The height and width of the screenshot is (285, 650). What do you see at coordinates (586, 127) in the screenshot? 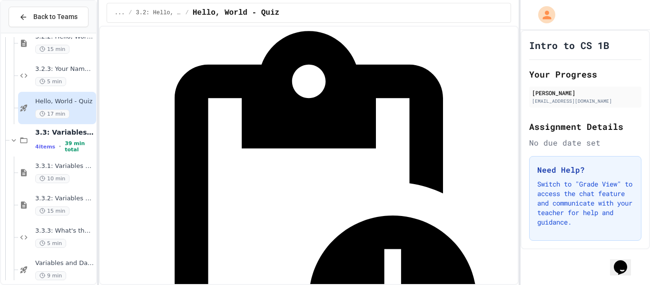
I see `h2: Assignment Details` at bounding box center [586, 127].